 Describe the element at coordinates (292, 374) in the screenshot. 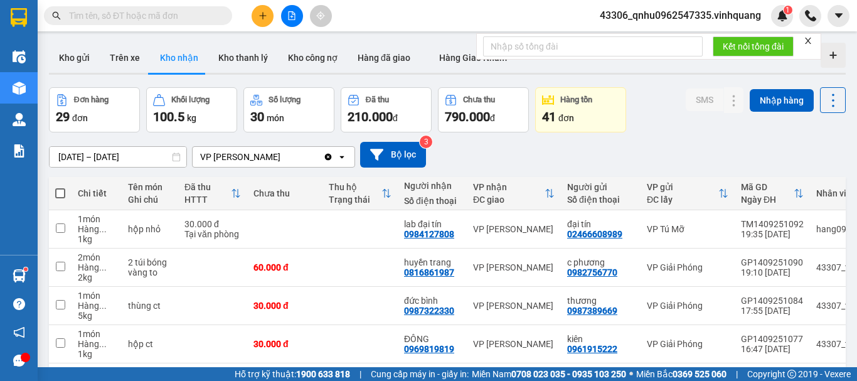

I see `span: Hỗ trợ kỹ thuật:` at that location.